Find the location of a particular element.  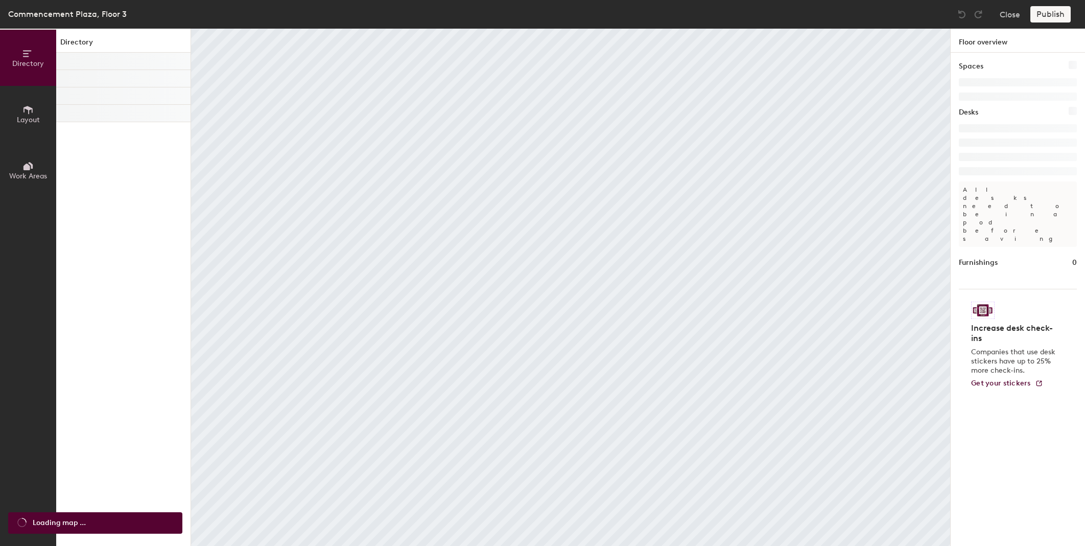

h4: Increase desk check-ins is located at coordinates (1015, 333).